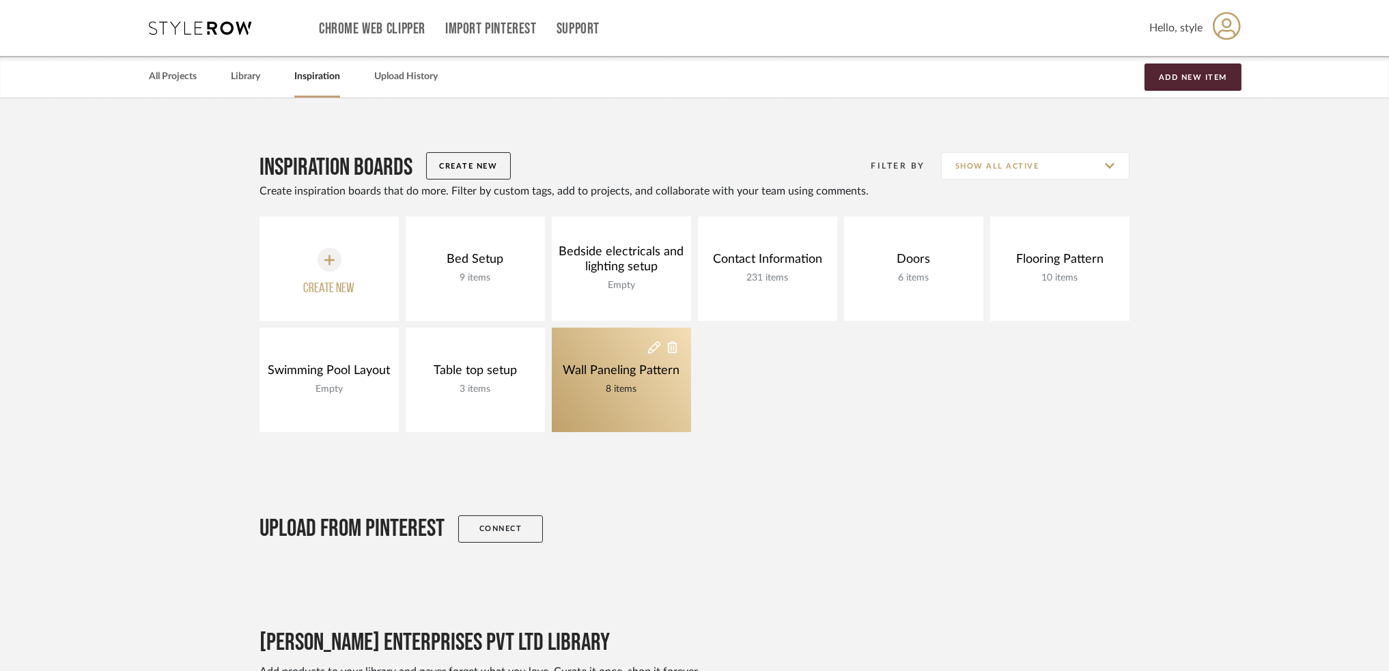 The height and width of the screenshot is (671, 1389). I want to click on a: Bed Setup9 items, so click(475, 268).